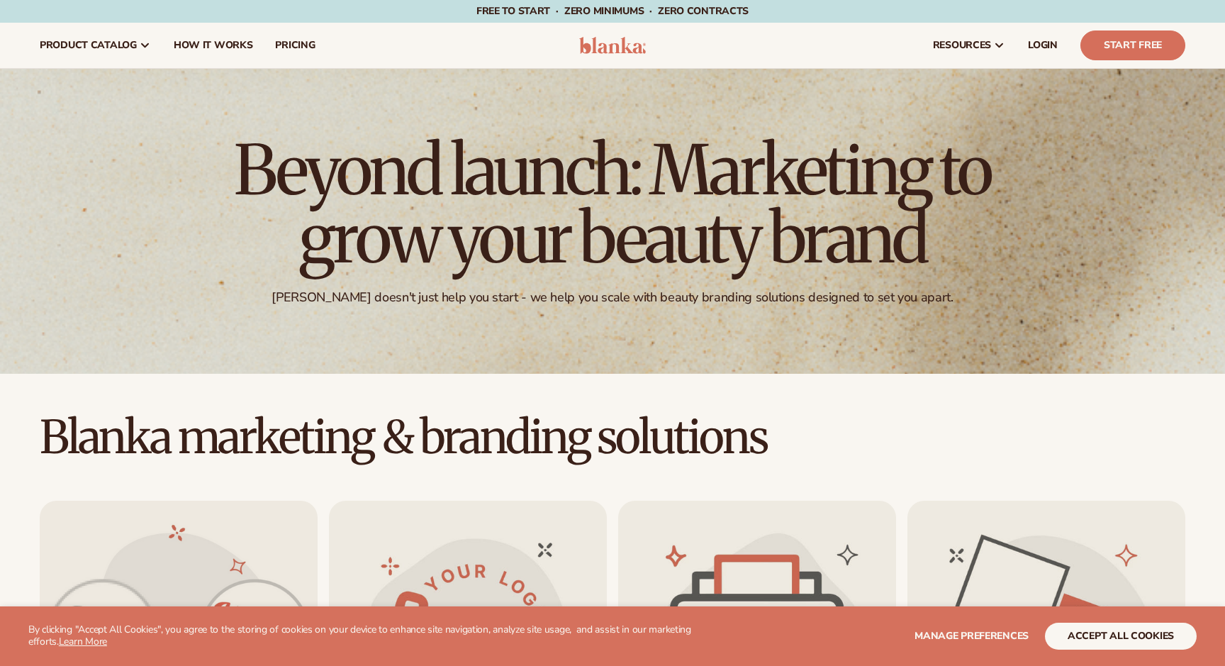 The height and width of the screenshot is (666, 1225). What do you see at coordinates (1133, 45) in the screenshot?
I see `a: Start Free` at bounding box center [1133, 45].